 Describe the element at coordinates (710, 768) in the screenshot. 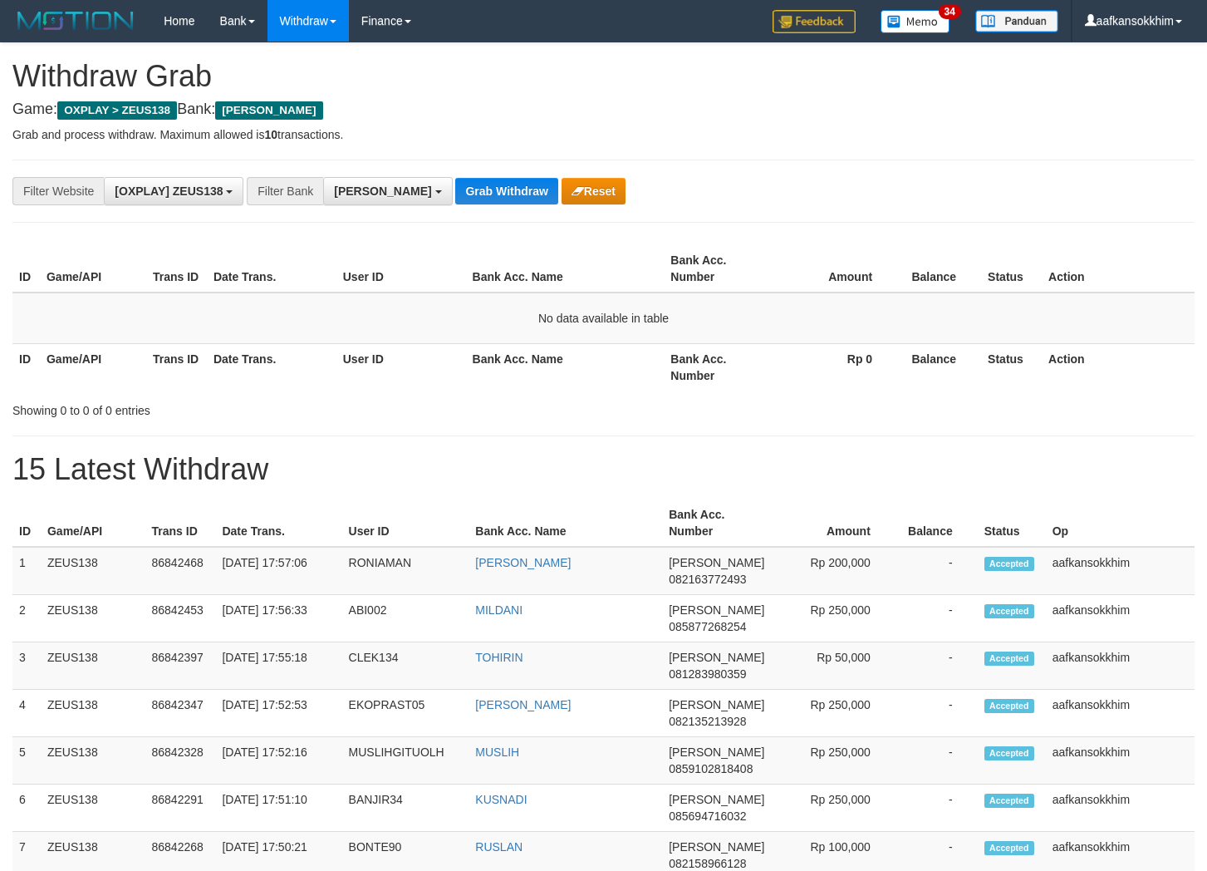

I see `span: Copy 0859102818408 to clipboard` at that location.